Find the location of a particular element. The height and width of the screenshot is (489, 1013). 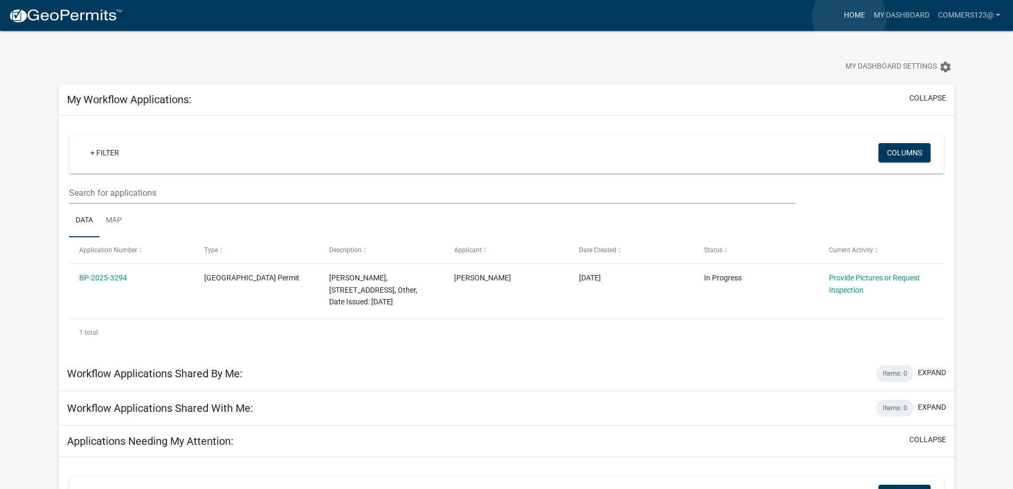

button: Columns is located at coordinates (905, 153).